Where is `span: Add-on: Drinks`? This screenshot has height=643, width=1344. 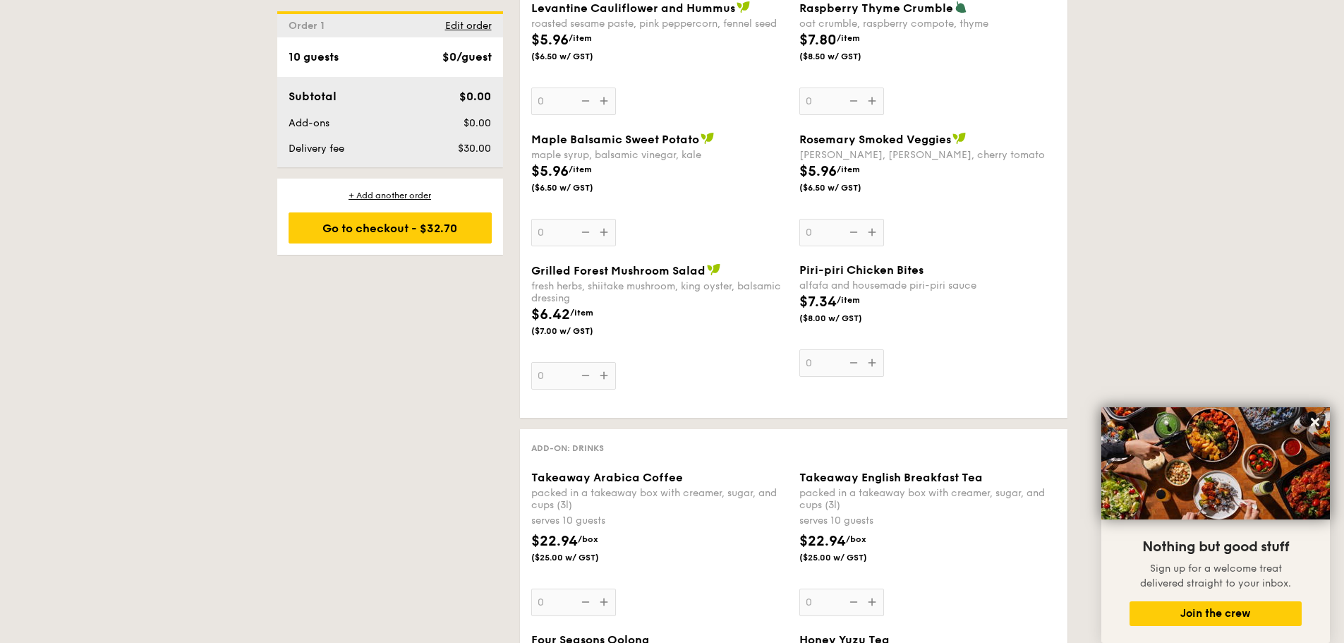 span: Add-on: Drinks is located at coordinates (567, 448).